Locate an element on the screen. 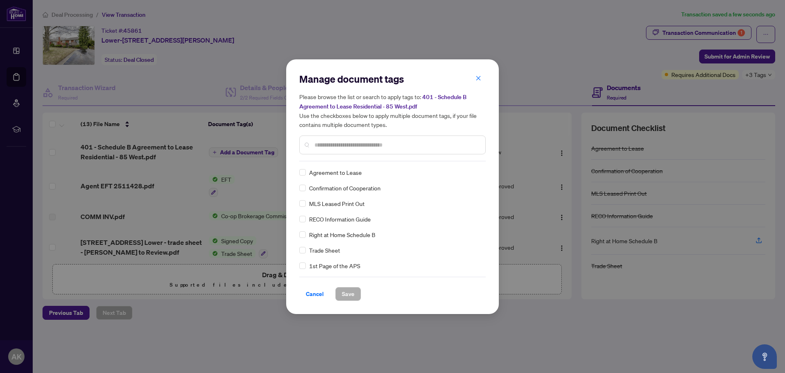 The height and width of the screenshot is (373, 785). h2: Manage document tags is located at coordinates (393, 79).